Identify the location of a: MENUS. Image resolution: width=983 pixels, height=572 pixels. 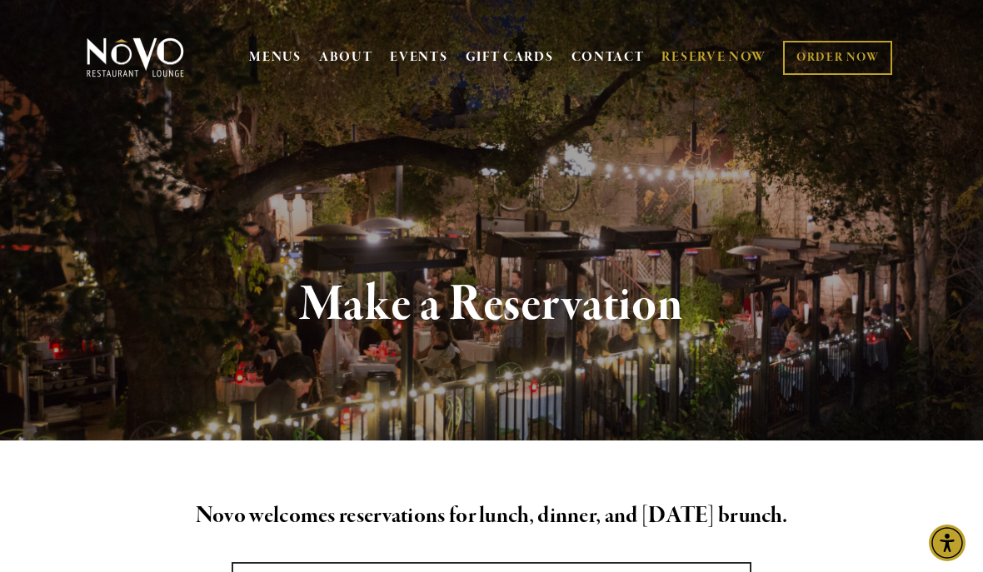
(275, 57).